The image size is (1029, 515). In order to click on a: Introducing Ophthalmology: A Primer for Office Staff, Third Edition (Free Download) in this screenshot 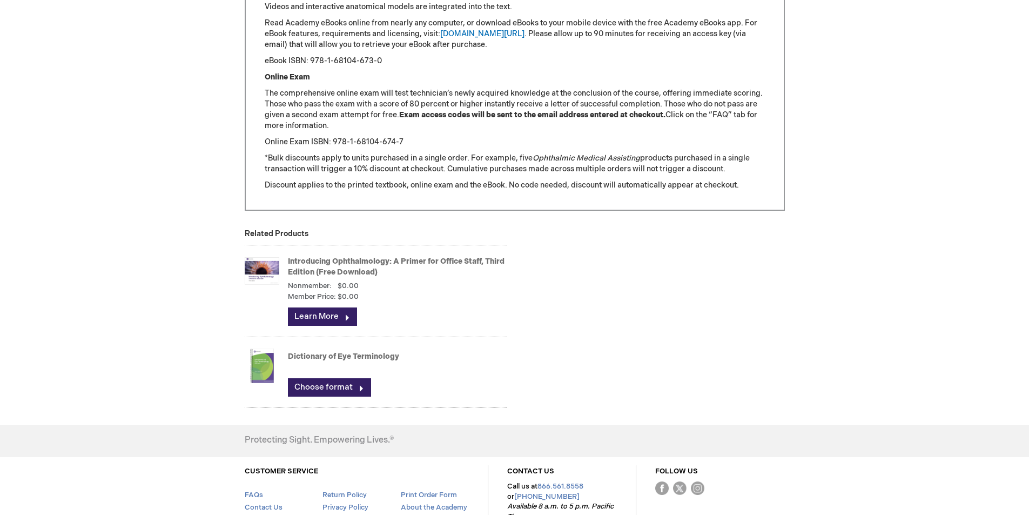, I will do `click(396, 266)`.